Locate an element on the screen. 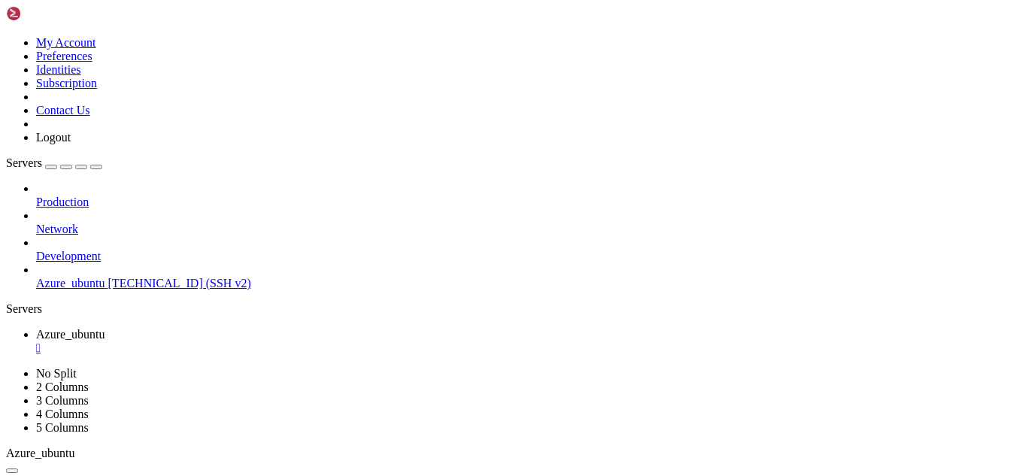  div: (15, 22) is located at coordinates (139, 395).